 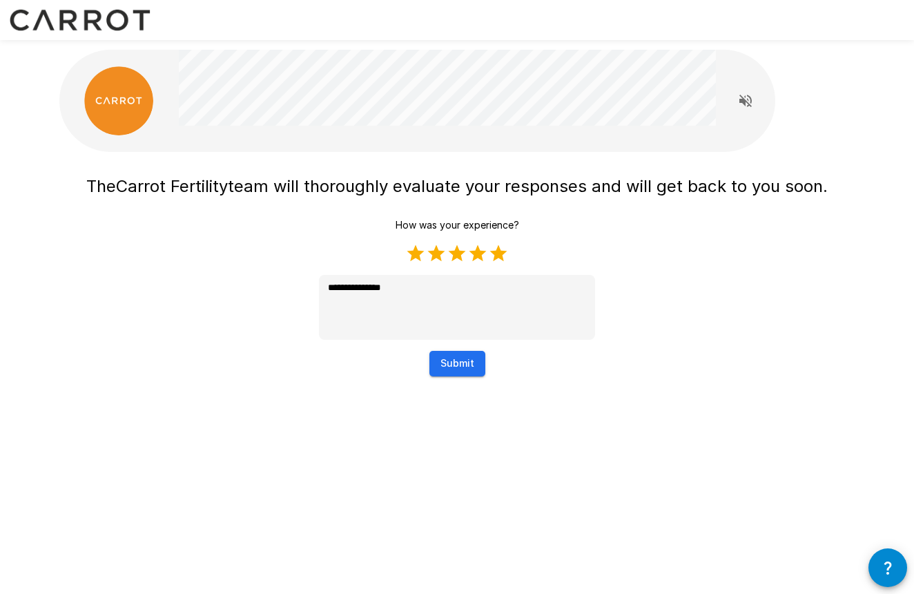 What do you see at coordinates (527, 186) in the screenshot?
I see `span: team will thoroughly evaluate your responses and will get back to you soon.` at bounding box center [527, 186].